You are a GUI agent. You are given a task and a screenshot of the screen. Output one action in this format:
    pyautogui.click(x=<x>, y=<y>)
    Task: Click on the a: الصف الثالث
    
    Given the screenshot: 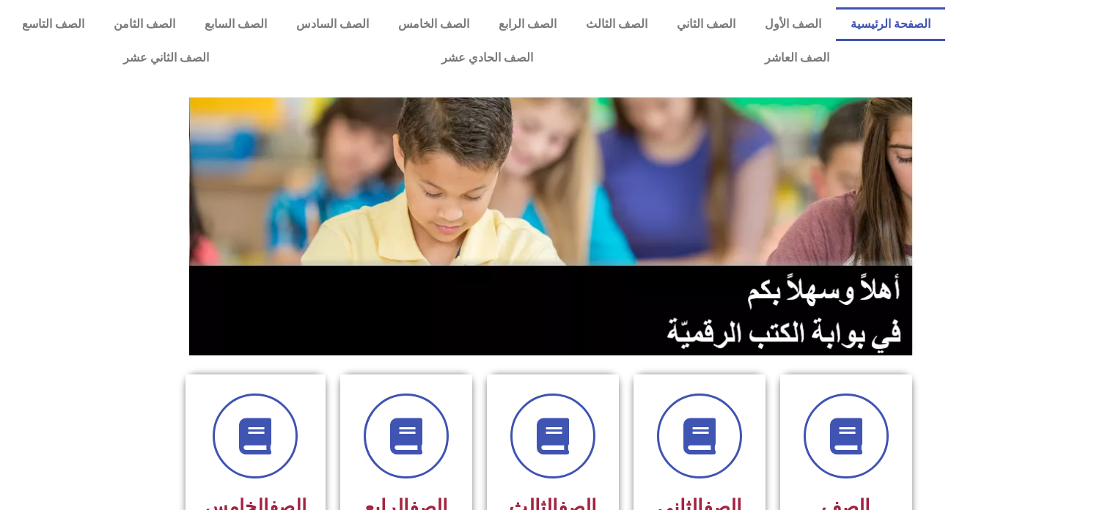 What is the action you would take?
    pyautogui.click(x=616, y=24)
    